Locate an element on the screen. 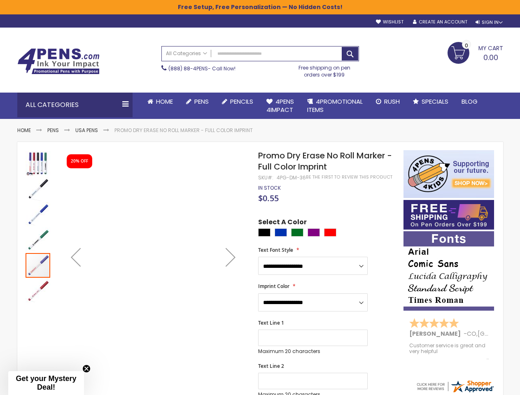  span: All Categories is located at coordinates (187, 54).